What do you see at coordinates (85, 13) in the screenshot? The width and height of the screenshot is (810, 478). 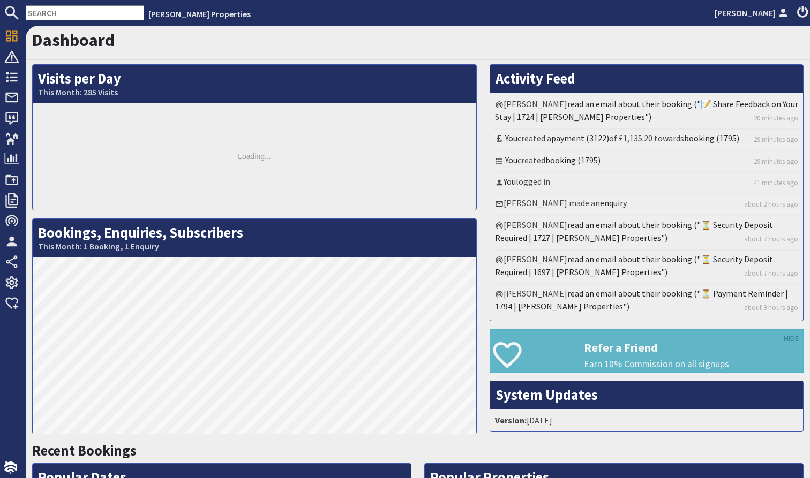 I see `input: SEARCH` at bounding box center [85, 13].